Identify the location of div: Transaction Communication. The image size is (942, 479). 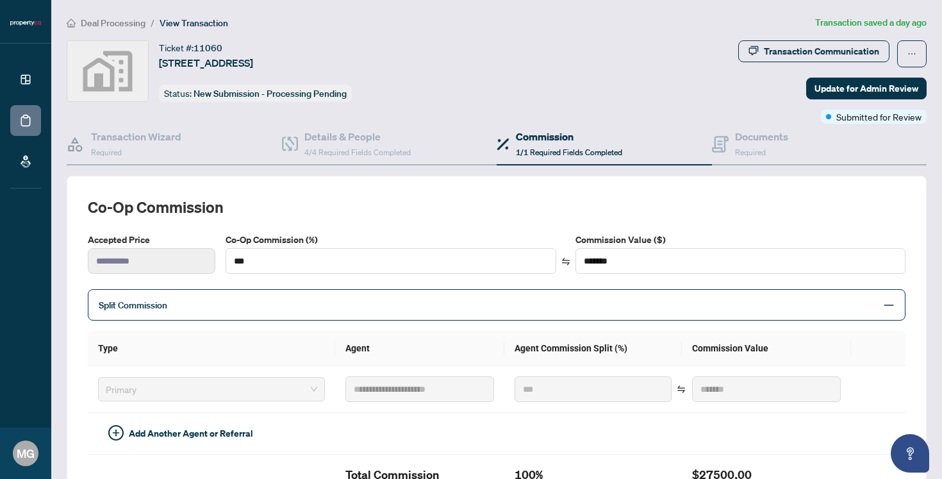
(821, 51).